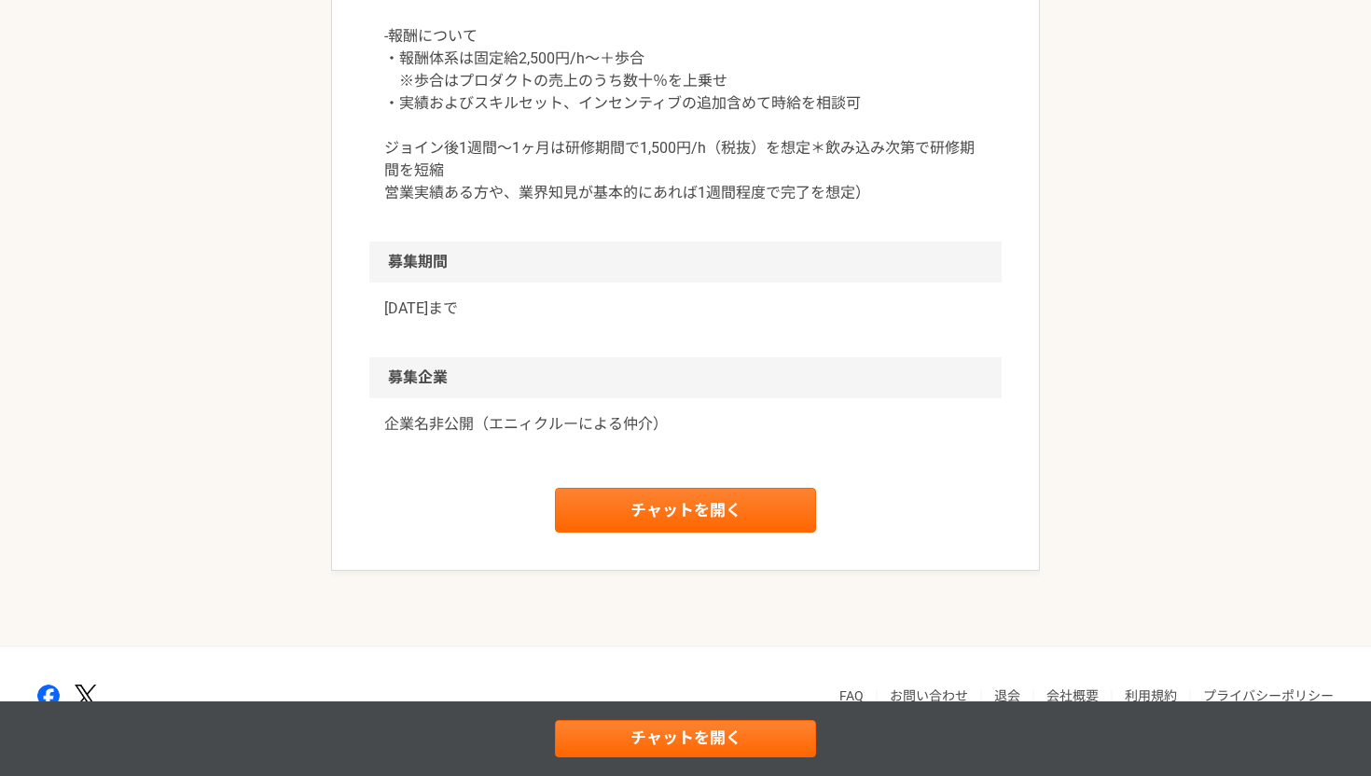 This screenshot has height=776, width=1371. Describe the element at coordinates (48, 696) in the screenshot. I see `img: facebook-2adfd474.png` at that location.